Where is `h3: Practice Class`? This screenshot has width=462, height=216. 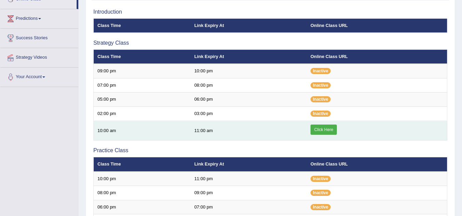
h3: Practice Class is located at coordinates (270, 151).